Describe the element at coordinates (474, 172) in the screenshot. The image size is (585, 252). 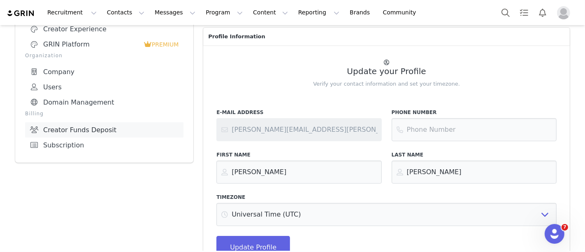
I see `input: Last Name` at that location.